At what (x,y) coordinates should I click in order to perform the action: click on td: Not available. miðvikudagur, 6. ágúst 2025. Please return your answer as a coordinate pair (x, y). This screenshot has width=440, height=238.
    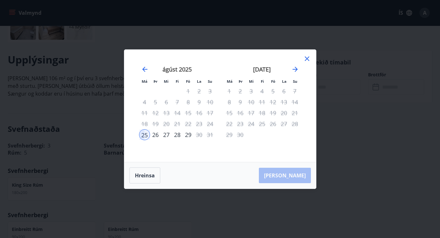
    Looking at the image, I should click on (166, 102).